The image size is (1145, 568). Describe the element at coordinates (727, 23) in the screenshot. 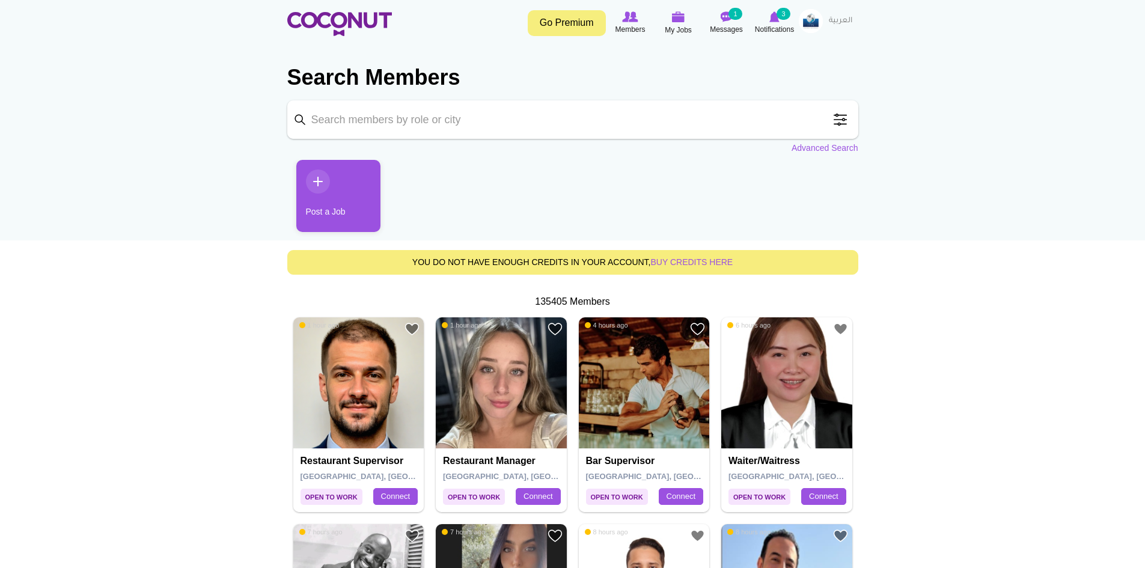

I see `a: Messages Messages 1` at that location.